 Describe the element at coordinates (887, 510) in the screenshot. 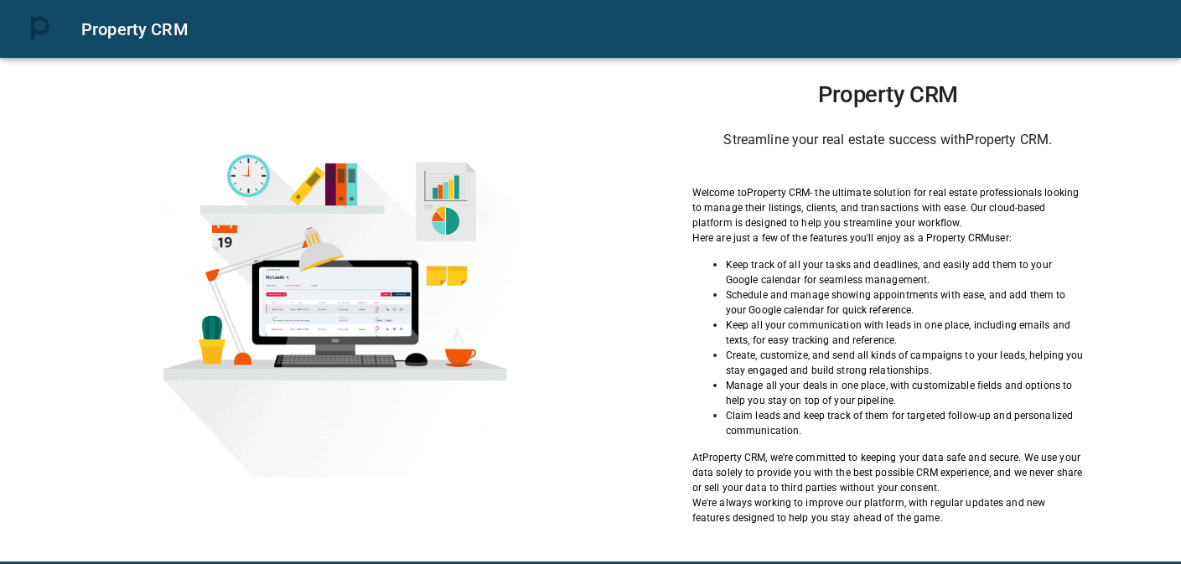

I see `p: We're always working to improve our platform, with regular updates and new features designed to h...` at that location.